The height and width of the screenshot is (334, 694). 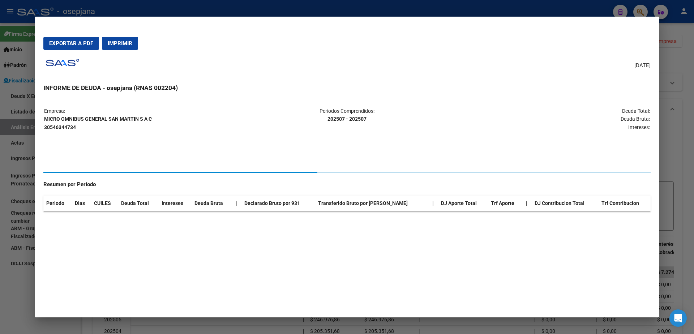 I want to click on h4: Resumen por Período, so click(x=347, y=184).